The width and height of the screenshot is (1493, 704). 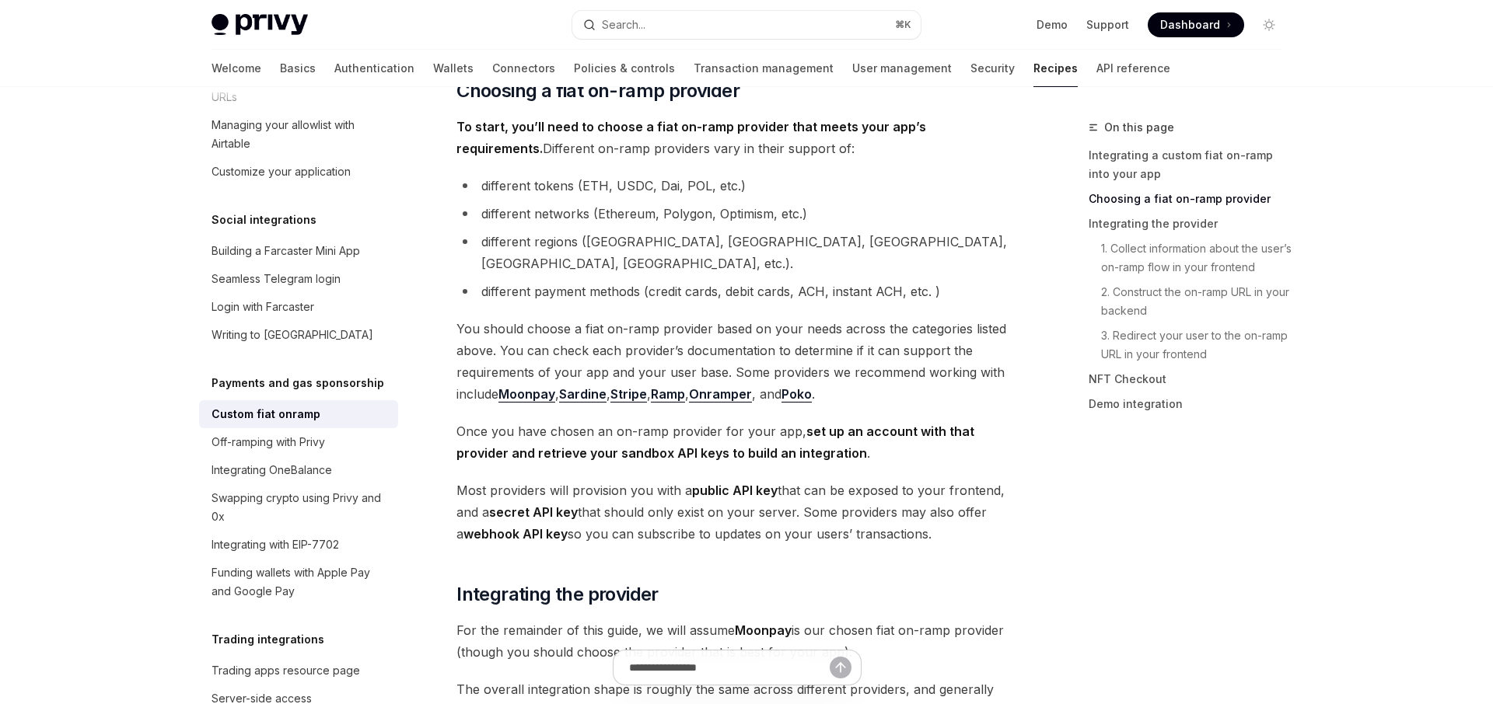 I want to click on a: 2. Construct the on-ramp URL in your backend, so click(x=1191, y=302).